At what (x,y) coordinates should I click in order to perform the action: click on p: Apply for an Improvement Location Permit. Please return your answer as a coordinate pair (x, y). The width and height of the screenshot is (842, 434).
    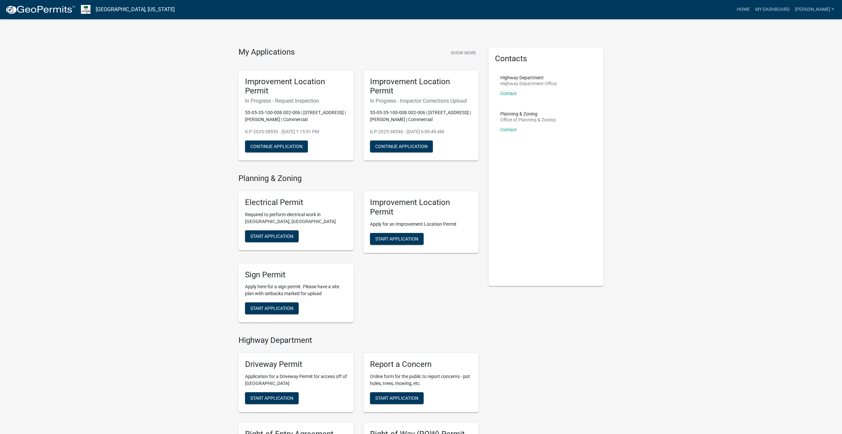
    Looking at the image, I should click on (421, 224).